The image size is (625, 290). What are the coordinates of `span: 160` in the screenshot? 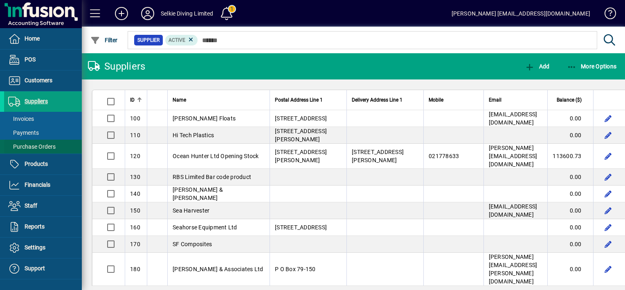 It's located at (135, 227).